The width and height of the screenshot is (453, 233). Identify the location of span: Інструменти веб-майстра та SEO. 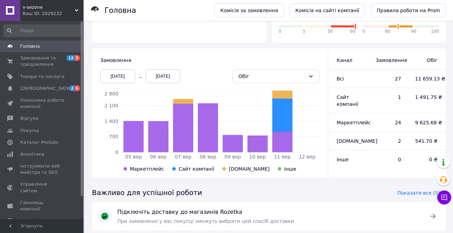
(42, 169).